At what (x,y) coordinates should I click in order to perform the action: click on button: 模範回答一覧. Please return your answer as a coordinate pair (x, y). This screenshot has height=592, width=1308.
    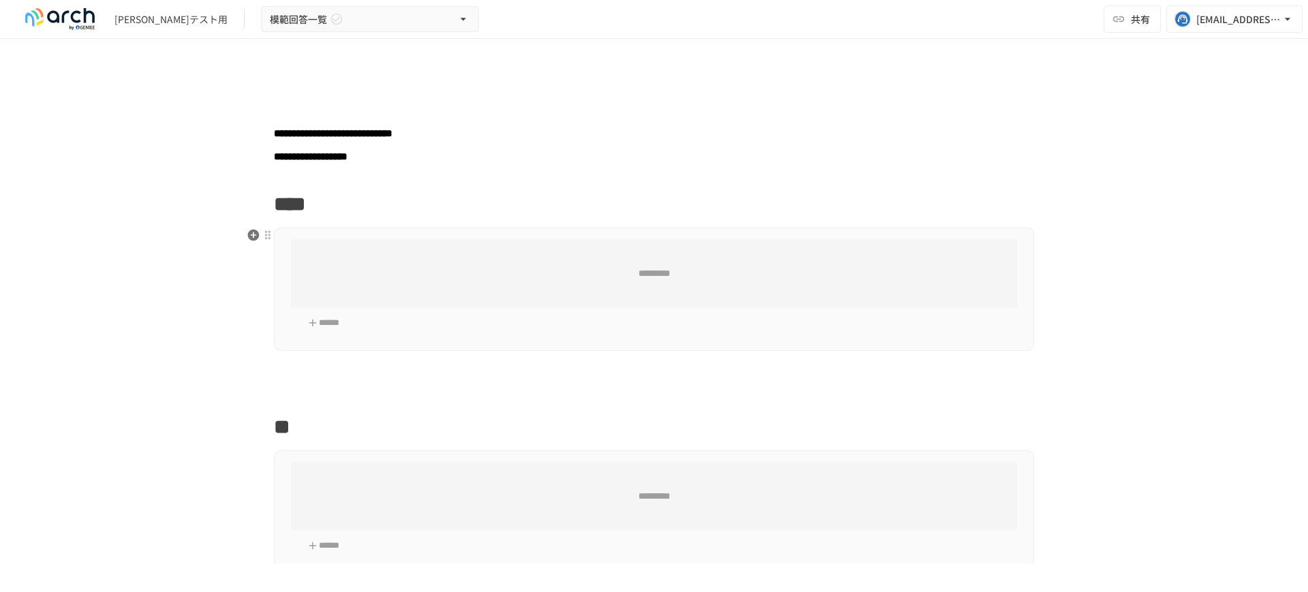
    Looking at the image, I should click on (370, 19).